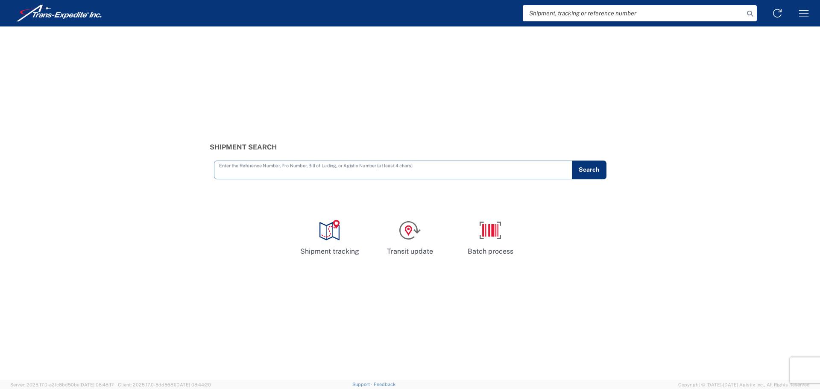 The width and height of the screenshot is (820, 389). I want to click on a: Transit update, so click(410, 238).